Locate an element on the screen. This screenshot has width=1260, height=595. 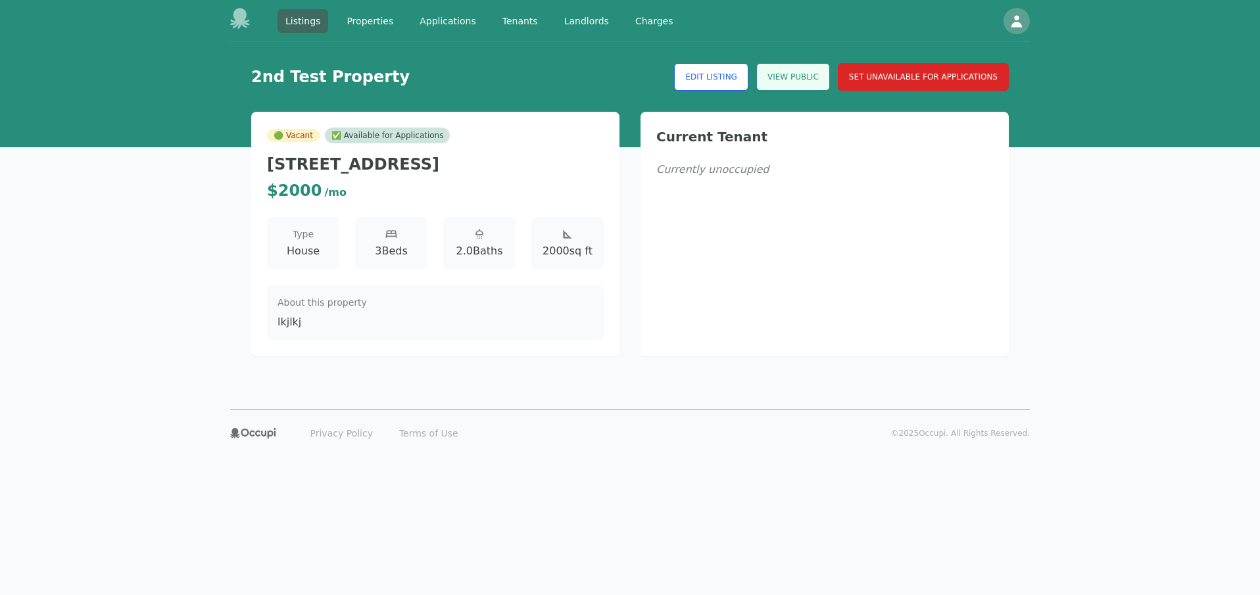
h2: Current Tenant is located at coordinates (825, 137).